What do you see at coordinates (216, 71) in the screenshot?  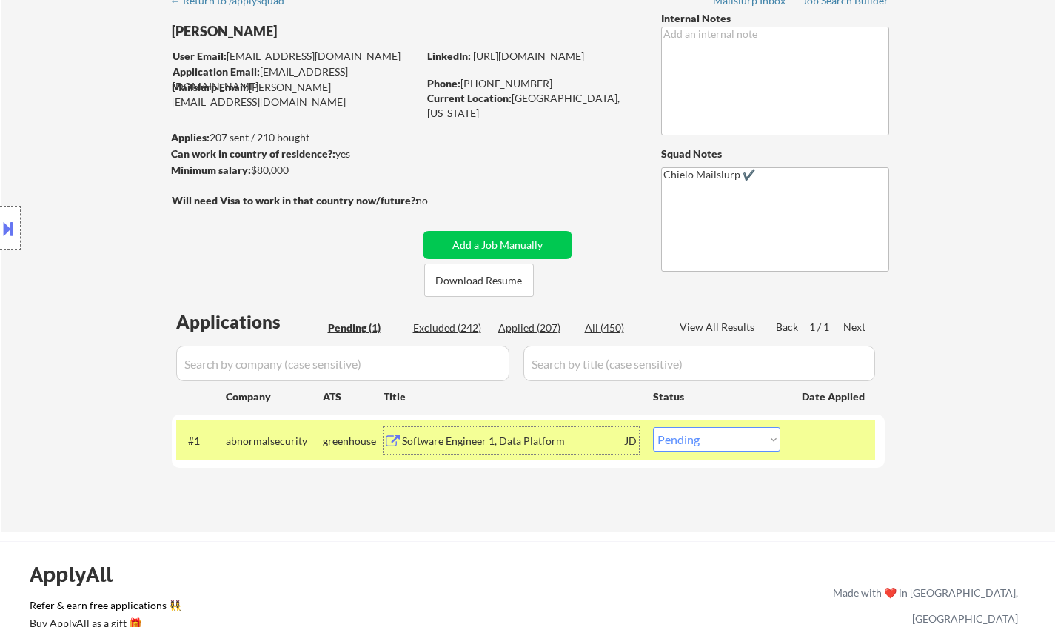 I see `strong: Application Email:` at bounding box center [216, 71].